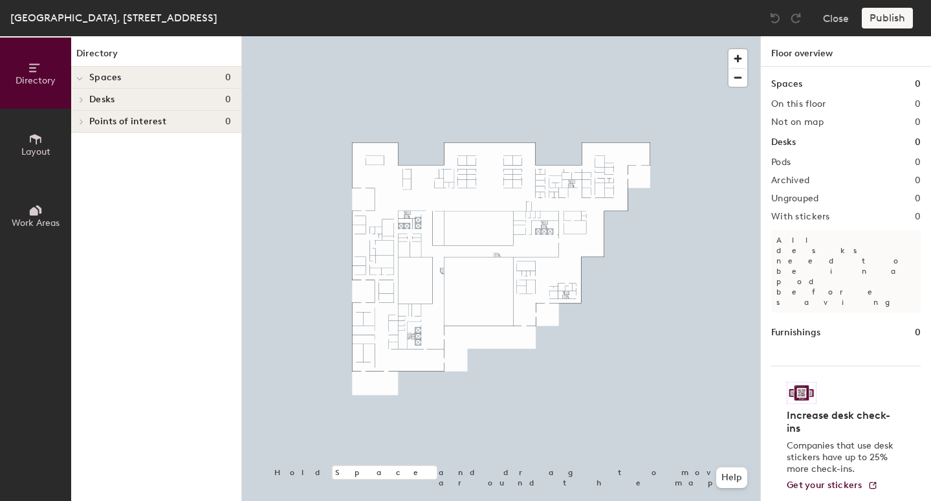  Describe the element at coordinates (842, 422) in the screenshot. I see `h4: Increase desk check-ins` at that location.